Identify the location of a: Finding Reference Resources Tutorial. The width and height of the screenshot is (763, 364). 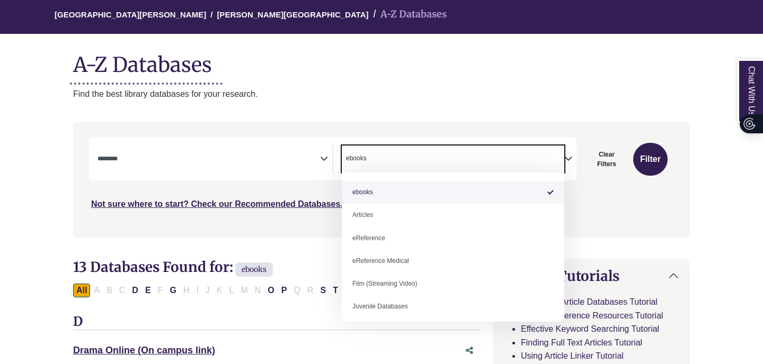
(592, 316).